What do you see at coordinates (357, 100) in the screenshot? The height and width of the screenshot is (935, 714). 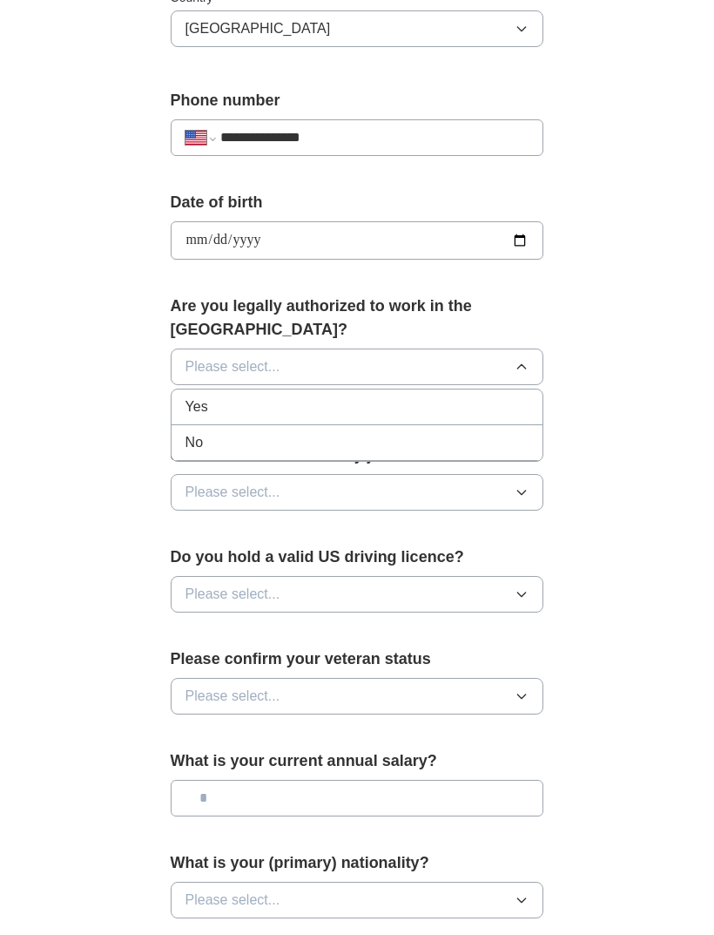 I see `label: Phone number` at bounding box center [357, 100].